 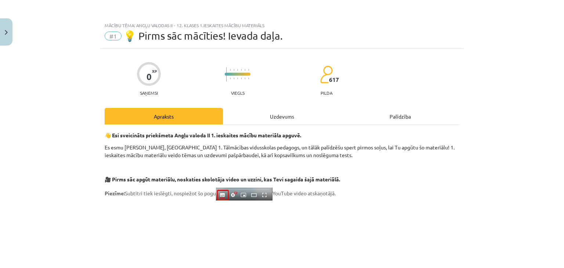 What do you see at coordinates (154, 71) in the screenshot?
I see `span: XP` at bounding box center [154, 71].